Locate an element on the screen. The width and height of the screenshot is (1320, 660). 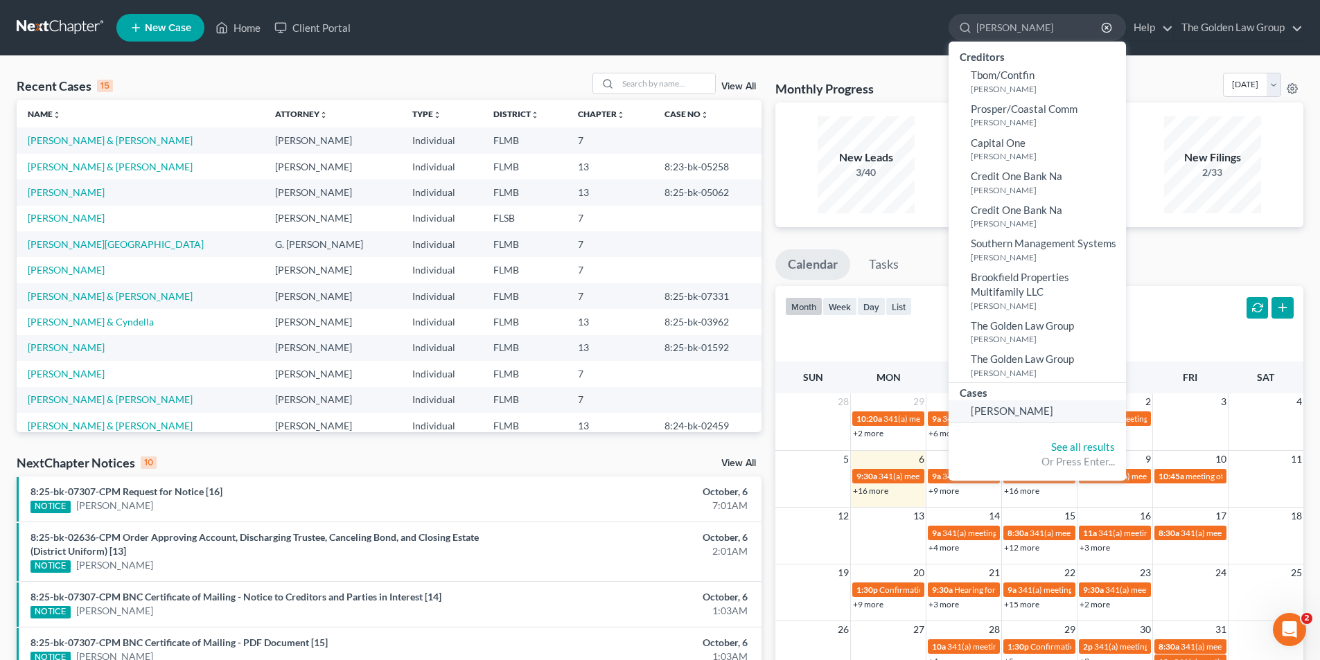
a: +12 more is located at coordinates (1021, 547).